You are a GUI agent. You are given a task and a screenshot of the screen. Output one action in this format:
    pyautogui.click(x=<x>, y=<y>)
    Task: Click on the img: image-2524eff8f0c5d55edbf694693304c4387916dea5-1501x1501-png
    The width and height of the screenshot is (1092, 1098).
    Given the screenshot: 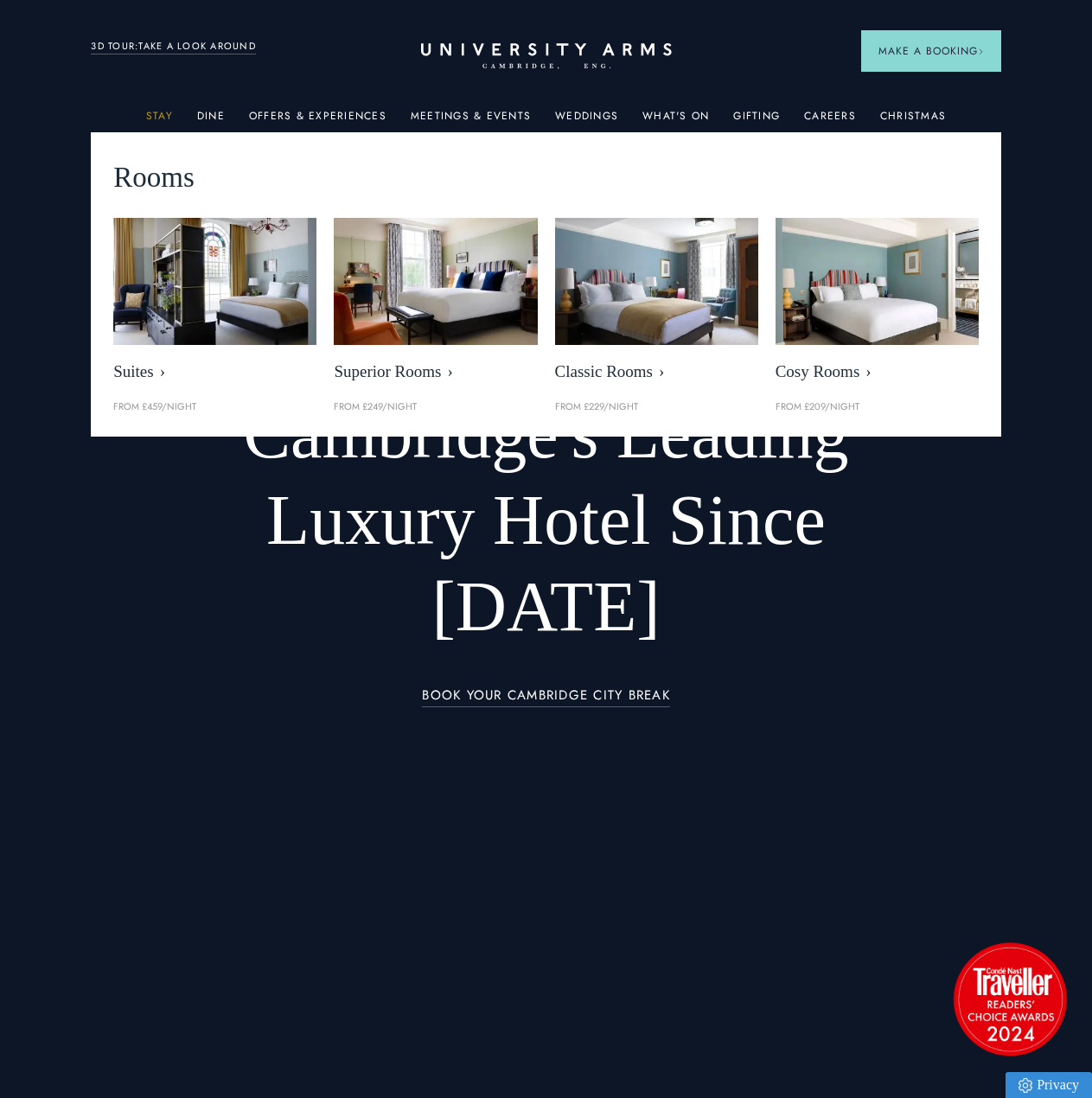 What is the action you would take?
    pyautogui.click(x=1010, y=999)
    